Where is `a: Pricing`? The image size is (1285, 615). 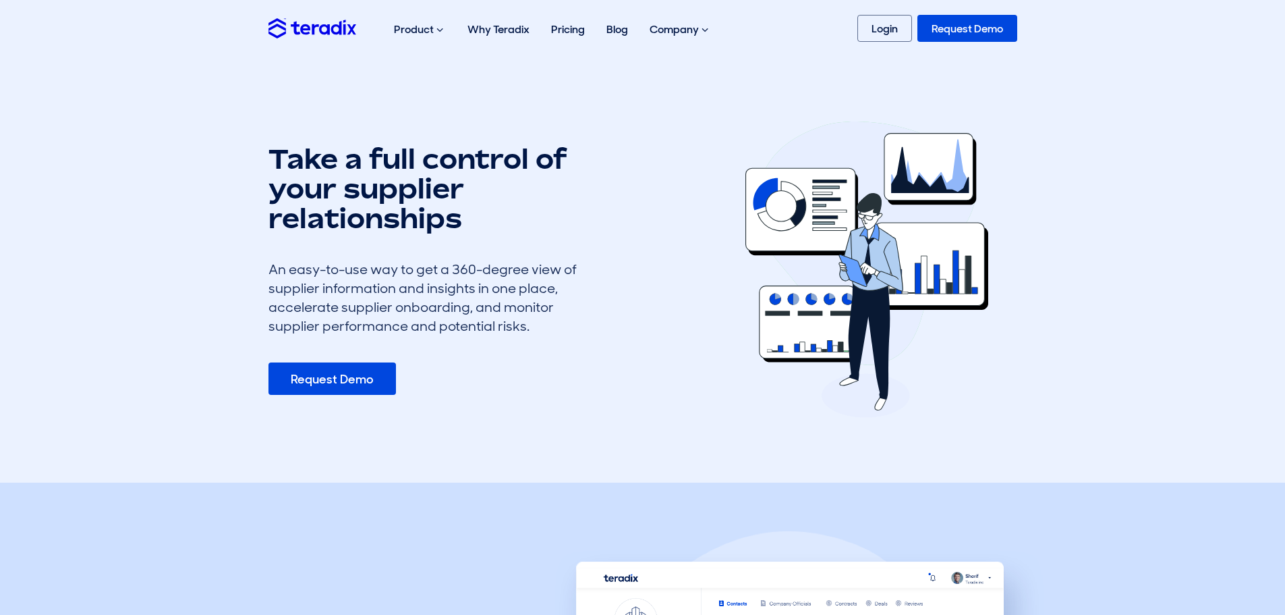 a: Pricing is located at coordinates (568, 29).